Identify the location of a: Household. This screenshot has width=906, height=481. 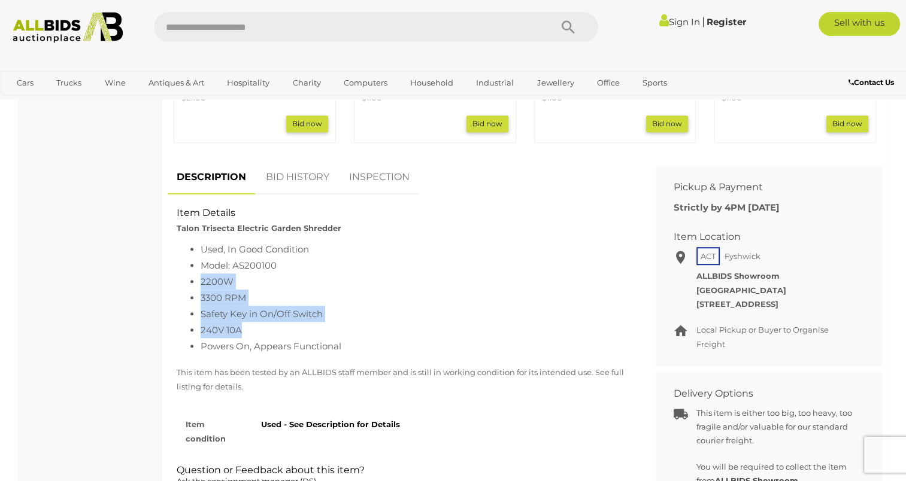
(432, 83).